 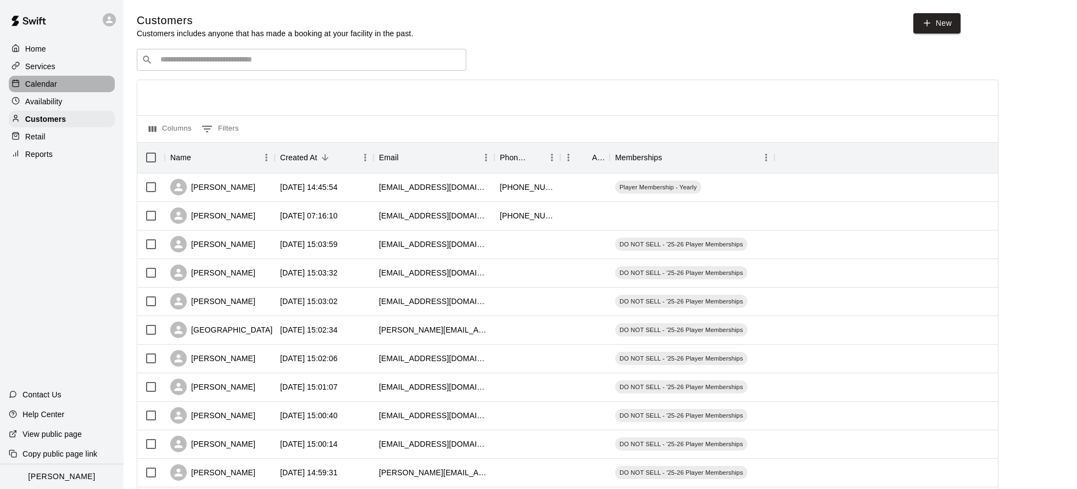 I want to click on div: 2025-10-08 15:03:32, so click(x=309, y=273).